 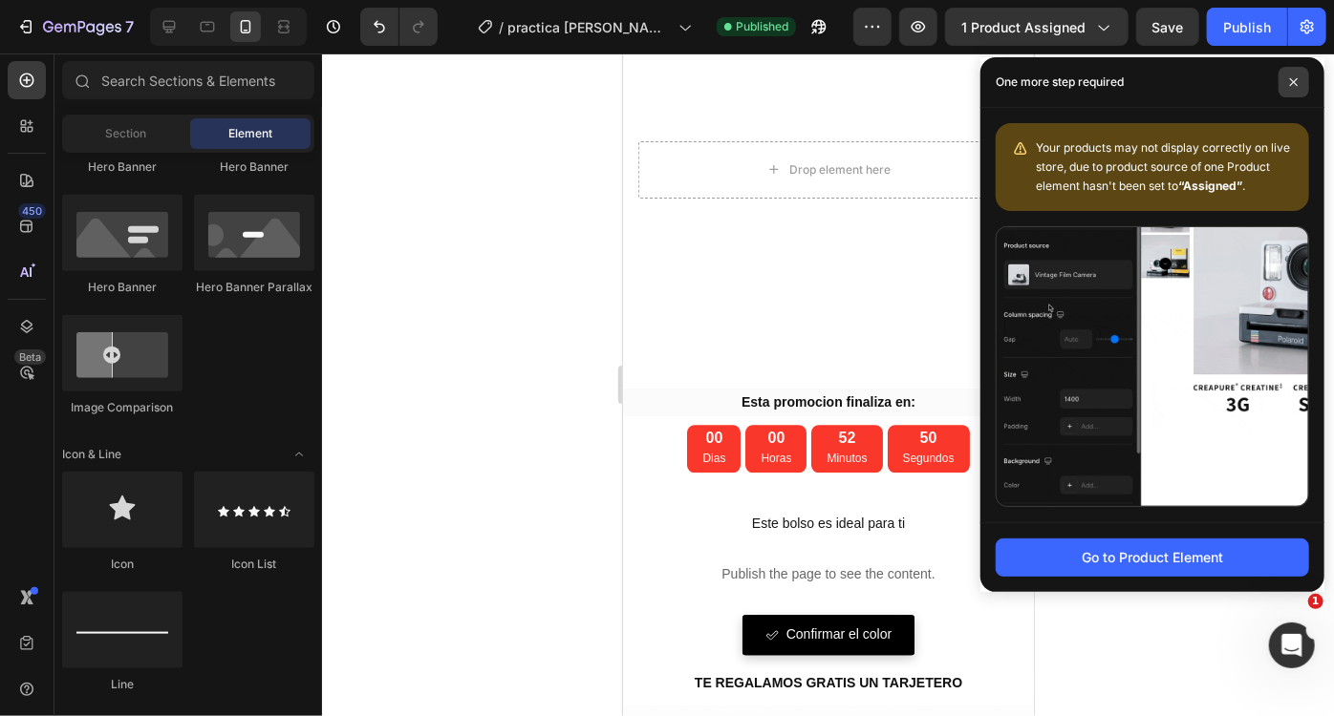 I want to click on button: Go to Product Element, so click(x=1152, y=558).